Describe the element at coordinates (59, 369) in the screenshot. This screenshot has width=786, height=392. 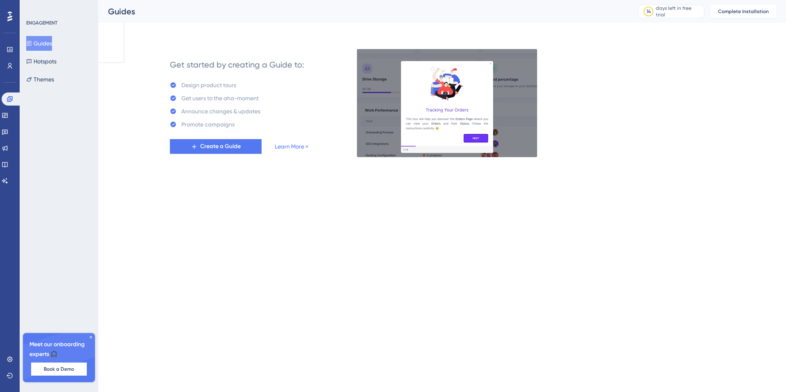
I see `button: Book a Demo` at that location.